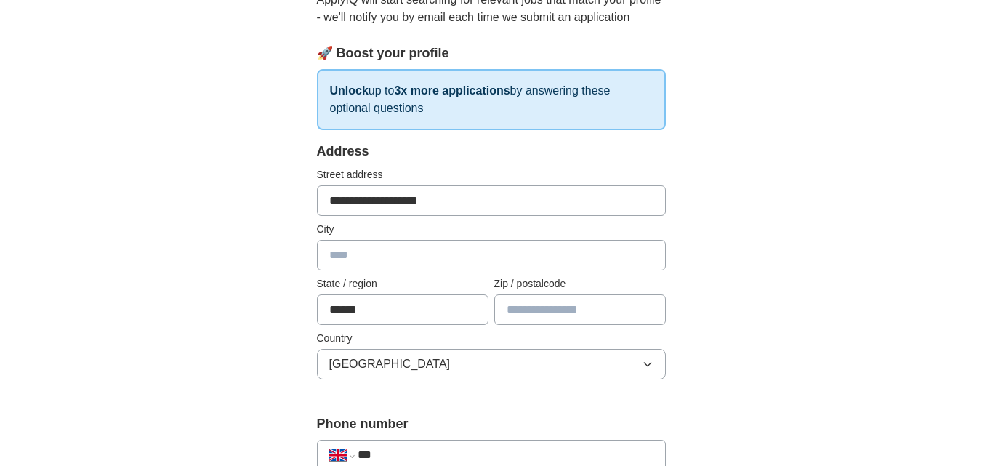 The height and width of the screenshot is (466, 982). Describe the element at coordinates (491, 100) in the screenshot. I see `p: up to by answering these optional questions` at that location.